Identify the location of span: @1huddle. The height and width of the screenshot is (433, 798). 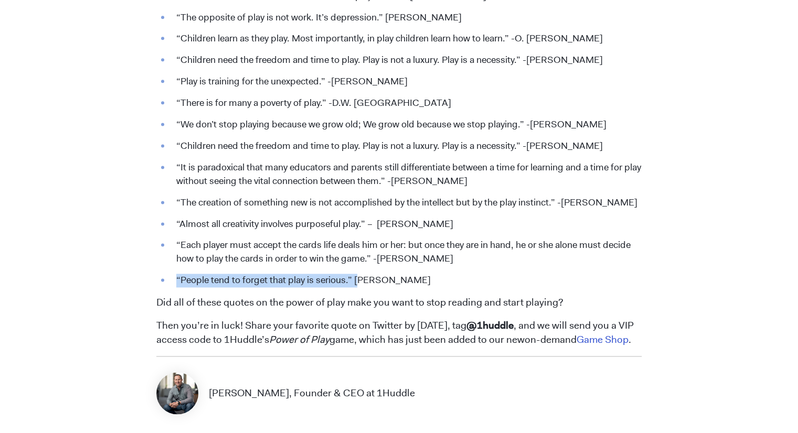
(490, 325).